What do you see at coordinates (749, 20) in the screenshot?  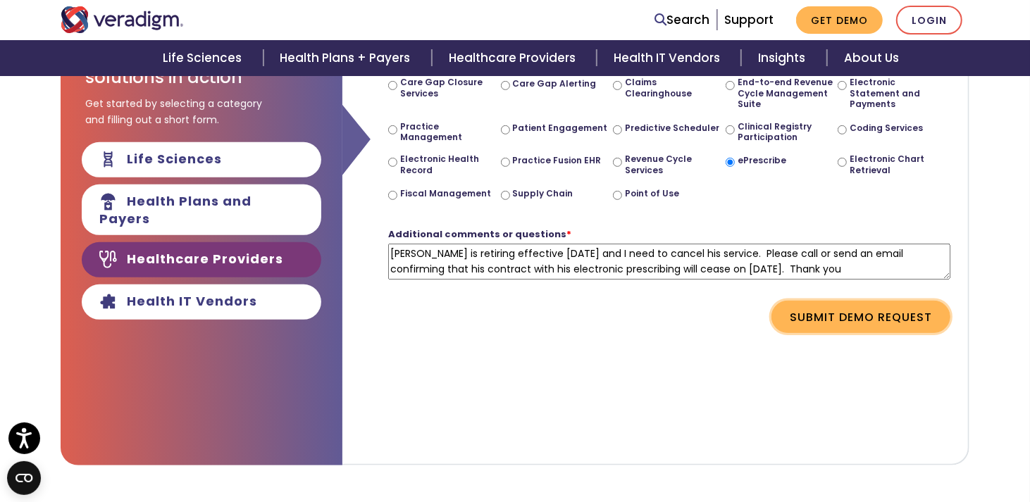 I see `a: Support` at bounding box center [749, 20].